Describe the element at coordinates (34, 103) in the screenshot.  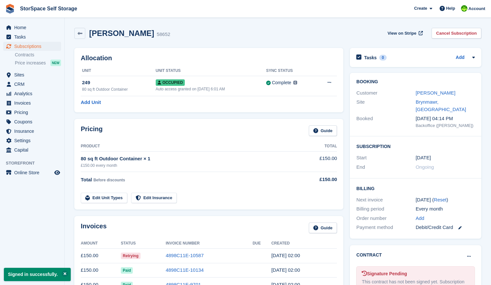
I see `span: Invoices` at that location.